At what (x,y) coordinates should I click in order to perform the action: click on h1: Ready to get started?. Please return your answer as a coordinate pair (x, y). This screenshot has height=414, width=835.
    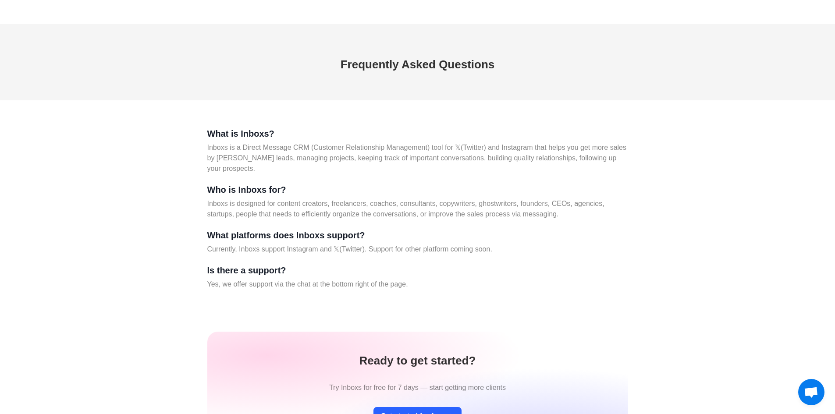
    Looking at the image, I should click on (418, 361).